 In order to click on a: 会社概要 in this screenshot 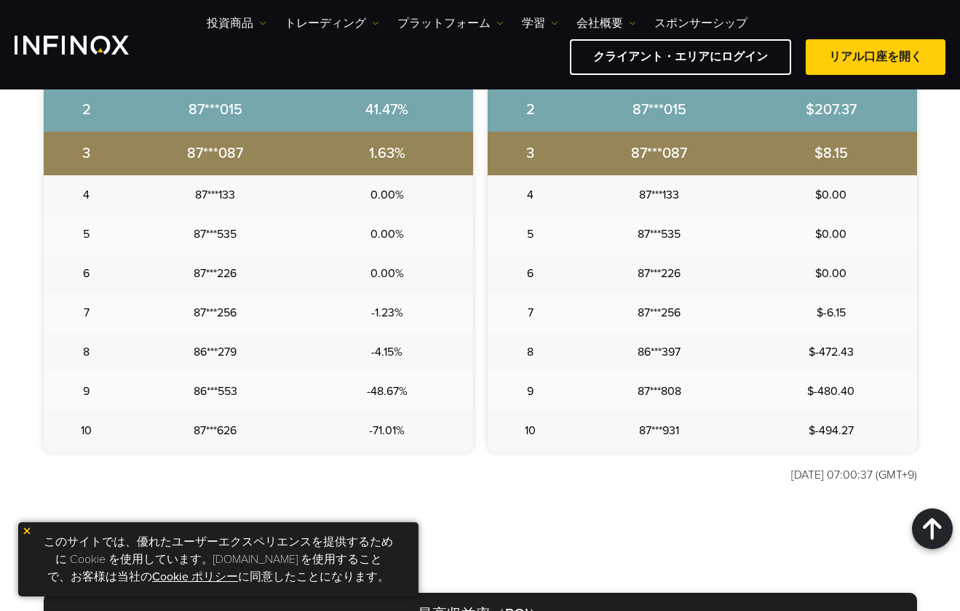, I will do `click(606, 23)`.